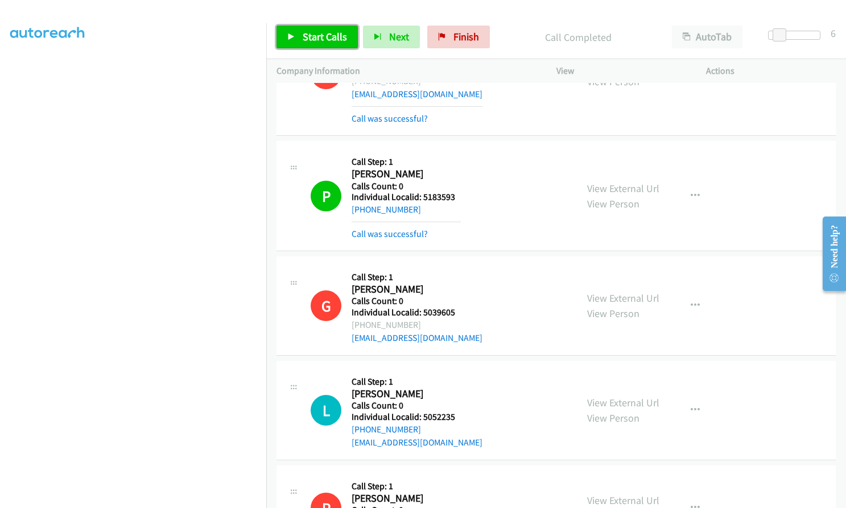  I want to click on h5: Individual Localid: 5039605, so click(417, 313).